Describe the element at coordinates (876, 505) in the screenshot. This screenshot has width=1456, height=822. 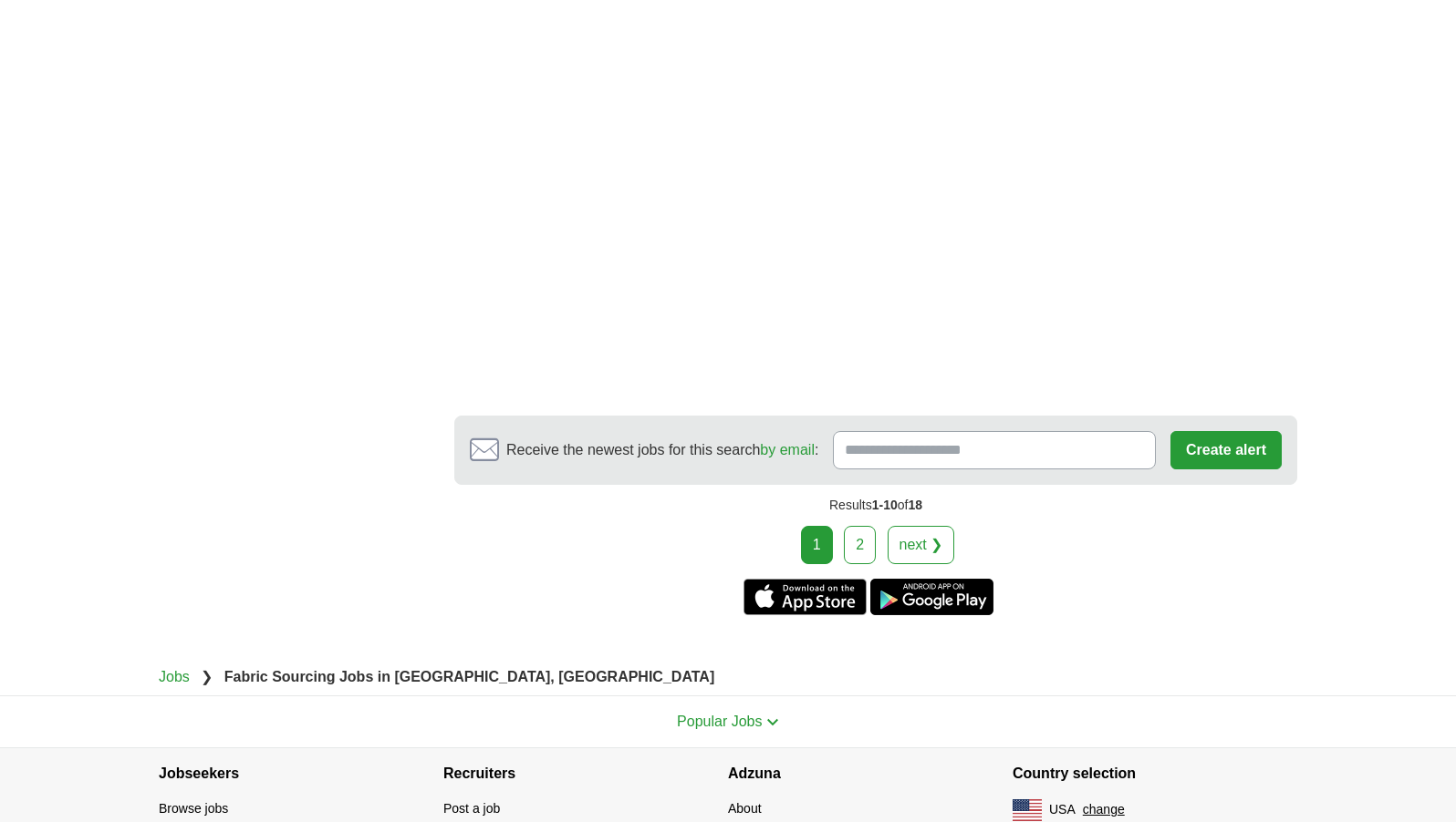
I see `div: Results of` at that location.